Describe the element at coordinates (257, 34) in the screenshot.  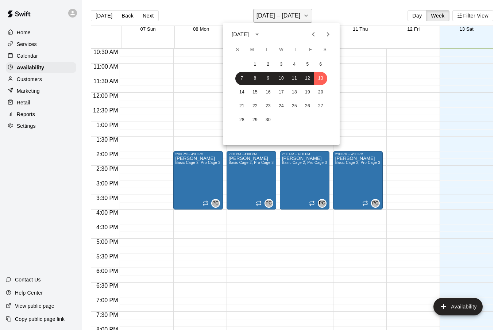
I see `button: calendar view is open, switch to year view` at that location.